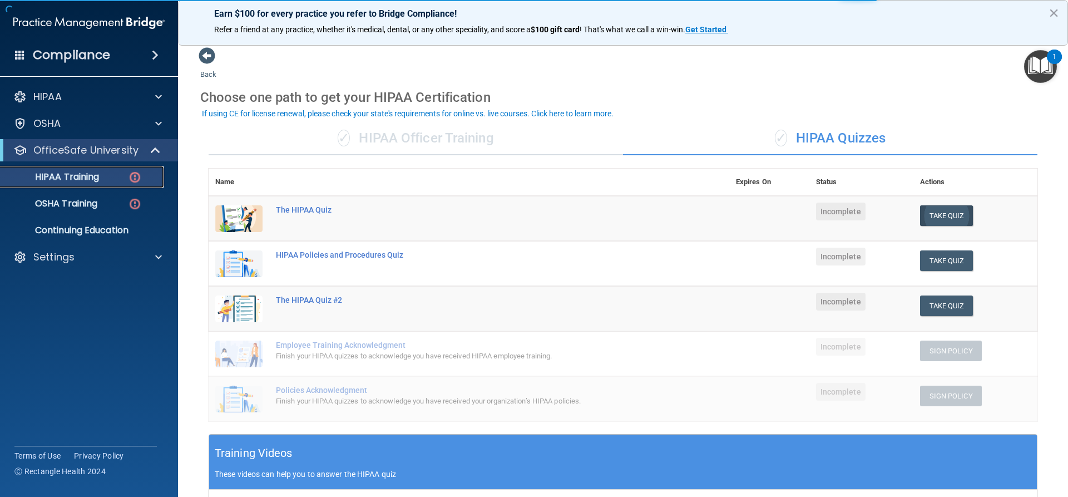 The image size is (1068, 497). Describe the element at coordinates (474, 345) in the screenshot. I see `div: Employee Training Acknowledgment` at that location.